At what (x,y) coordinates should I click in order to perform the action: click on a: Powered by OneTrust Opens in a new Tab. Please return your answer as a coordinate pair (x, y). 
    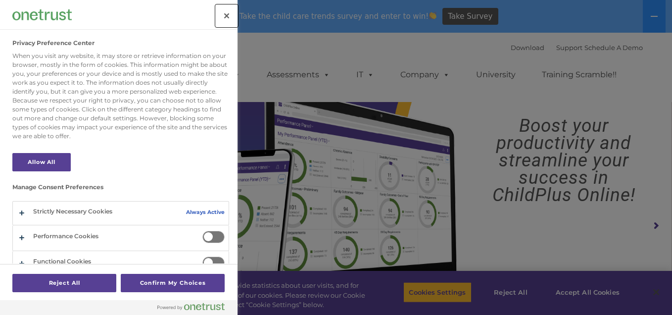
    Looking at the image, I should click on (195, 308).